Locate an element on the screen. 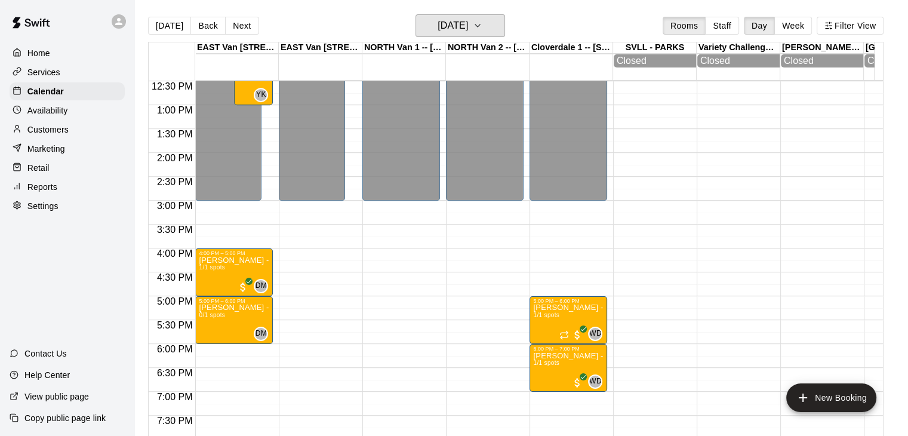 The width and height of the screenshot is (908, 436). span: 1:00 PM is located at coordinates (175, 110).